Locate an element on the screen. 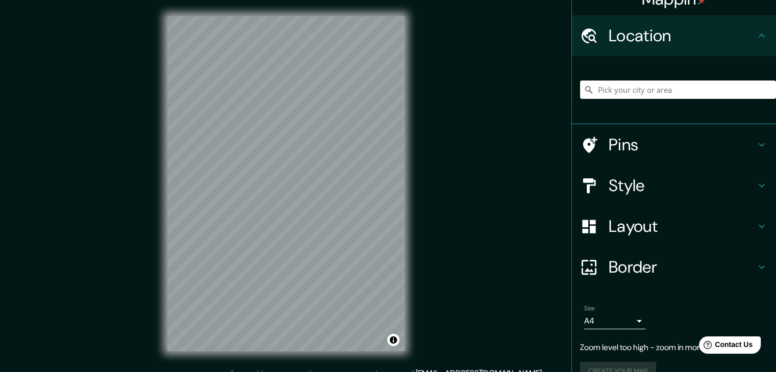 This screenshot has height=372, width=776. label: Size is located at coordinates (589, 309).